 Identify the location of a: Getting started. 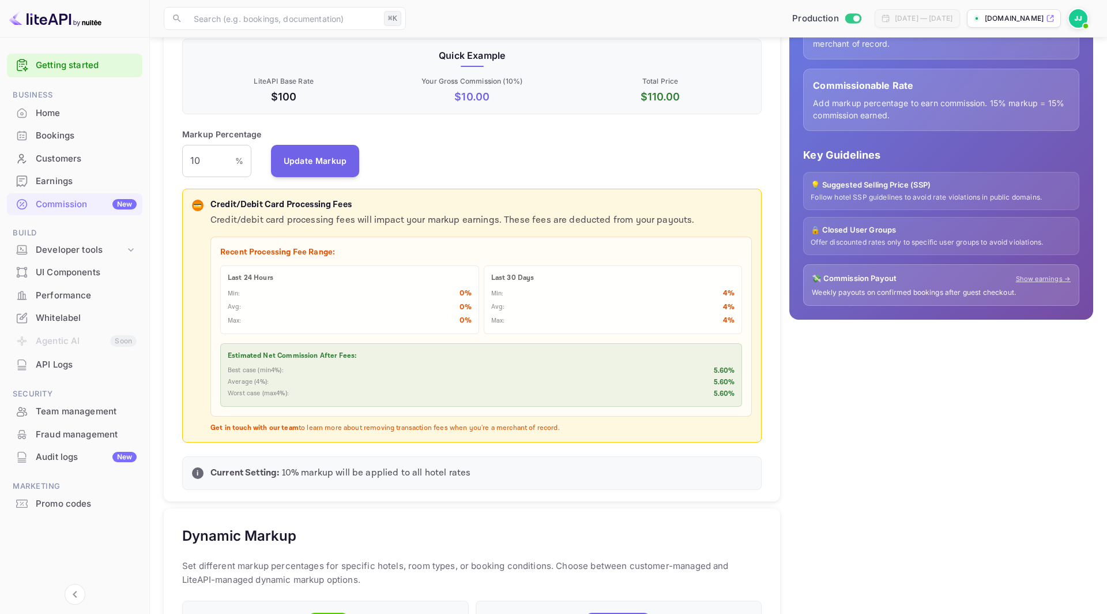
(86, 65).